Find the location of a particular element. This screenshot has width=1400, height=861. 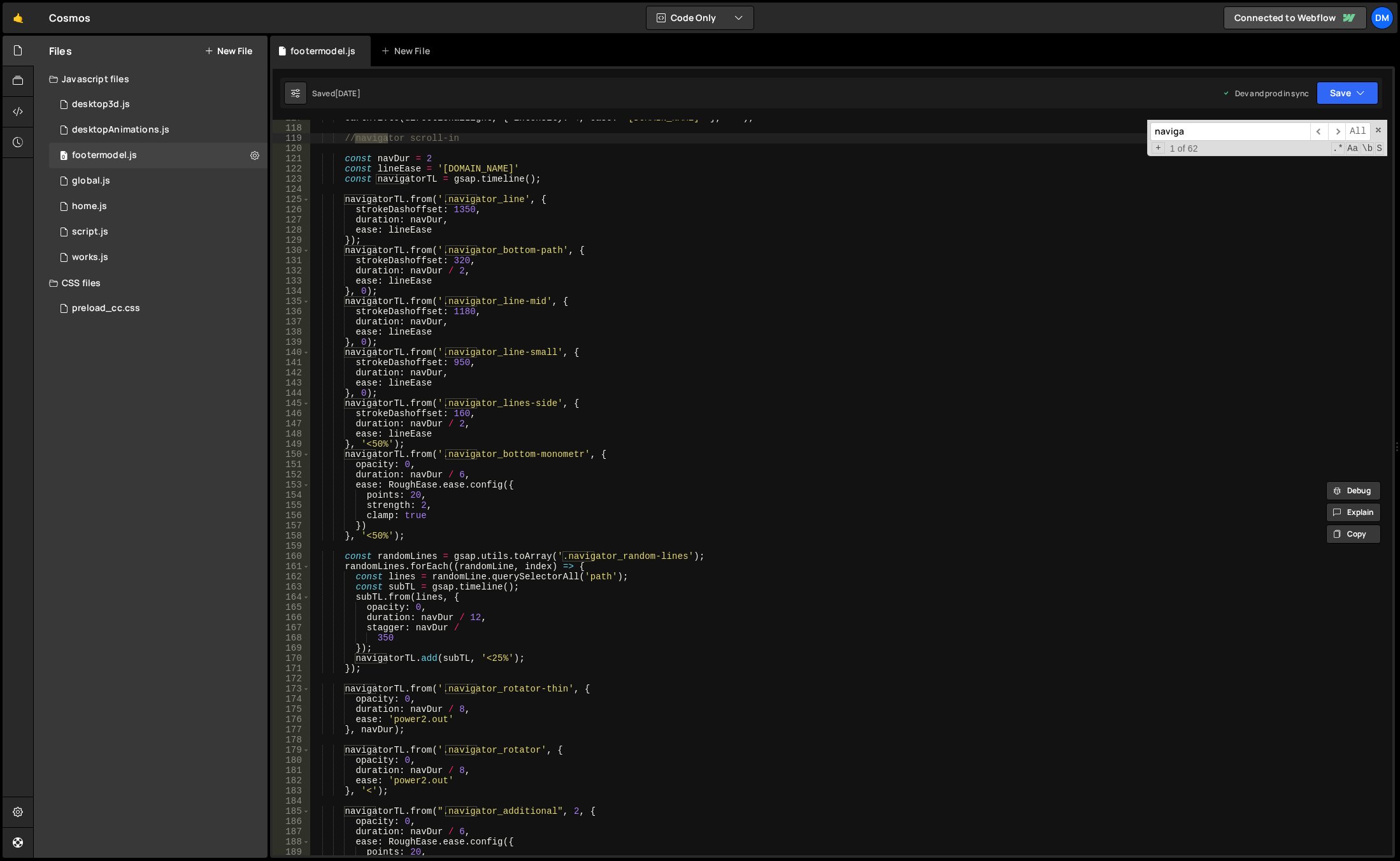

button: Debug is located at coordinates (1354, 490).